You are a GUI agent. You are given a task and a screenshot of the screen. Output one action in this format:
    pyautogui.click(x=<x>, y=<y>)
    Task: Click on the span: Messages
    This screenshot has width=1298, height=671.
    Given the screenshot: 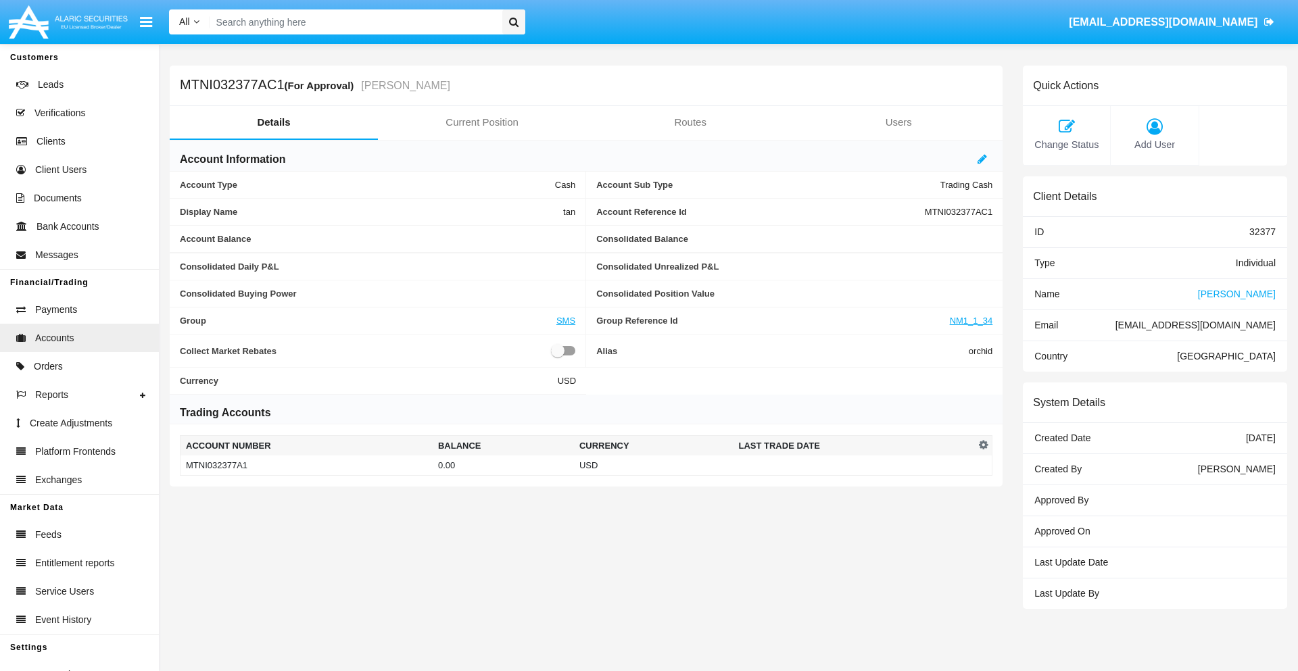 What is the action you would take?
    pyautogui.click(x=57, y=255)
    